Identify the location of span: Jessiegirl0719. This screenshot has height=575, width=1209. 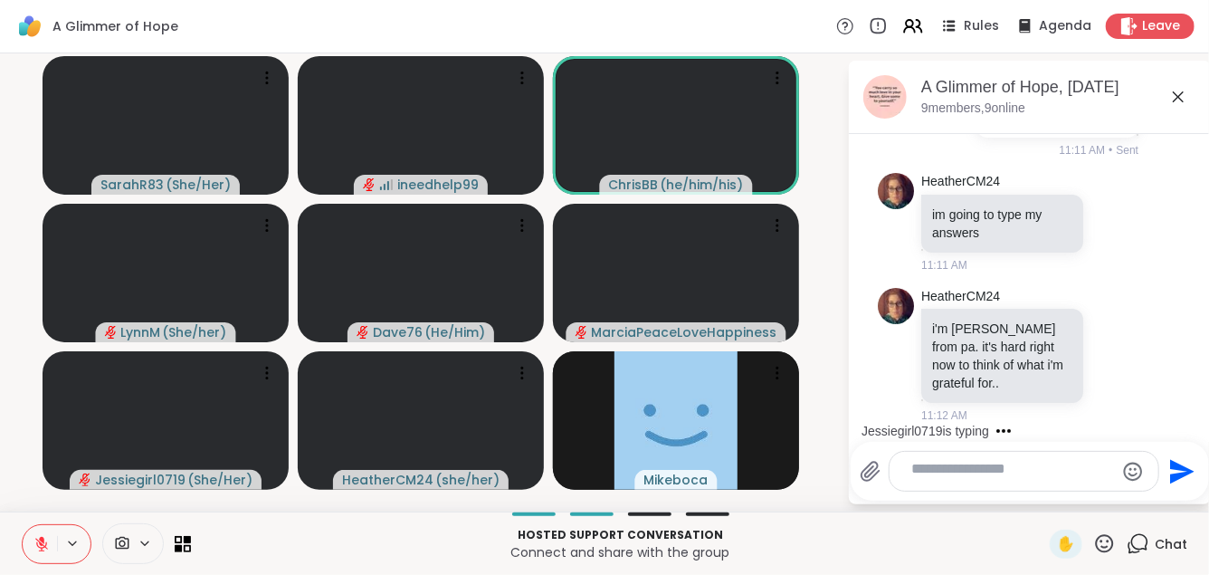
(140, 480).